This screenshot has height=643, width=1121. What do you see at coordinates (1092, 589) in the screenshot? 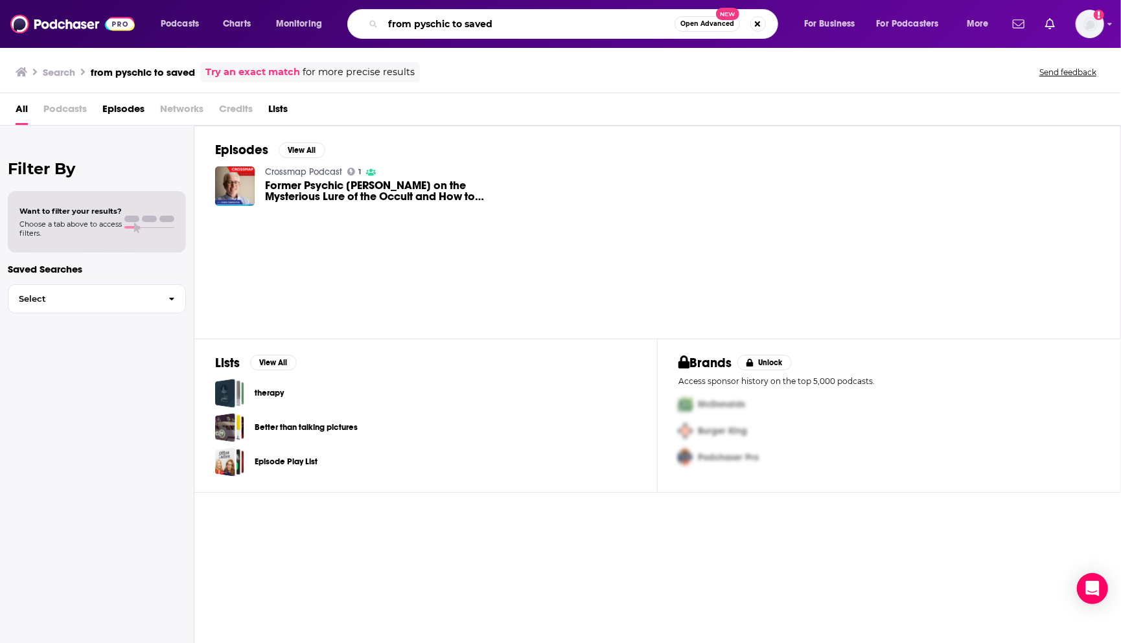
I see `div: Open Intercom Messenger` at bounding box center [1092, 589].